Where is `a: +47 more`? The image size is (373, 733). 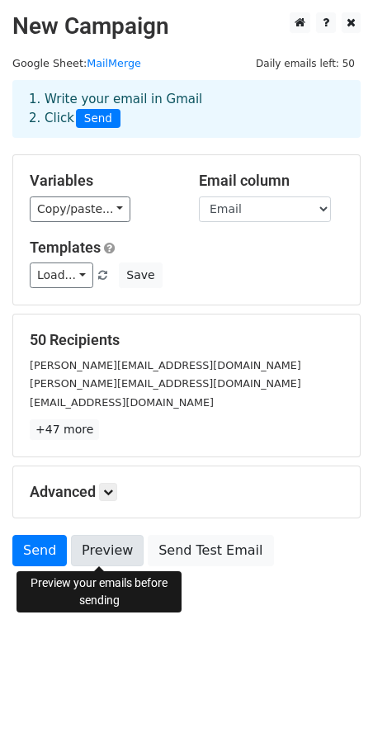
a: +47 more is located at coordinates (64, 429).